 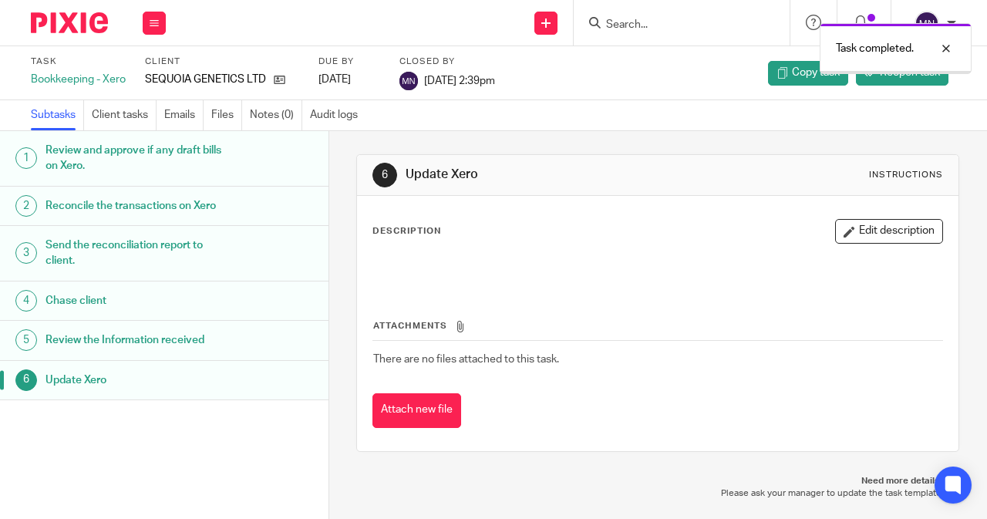 What do you see at coordinates (78, 62) in the screenshot?
I see `label: Task` at bounding box center [78, 62].